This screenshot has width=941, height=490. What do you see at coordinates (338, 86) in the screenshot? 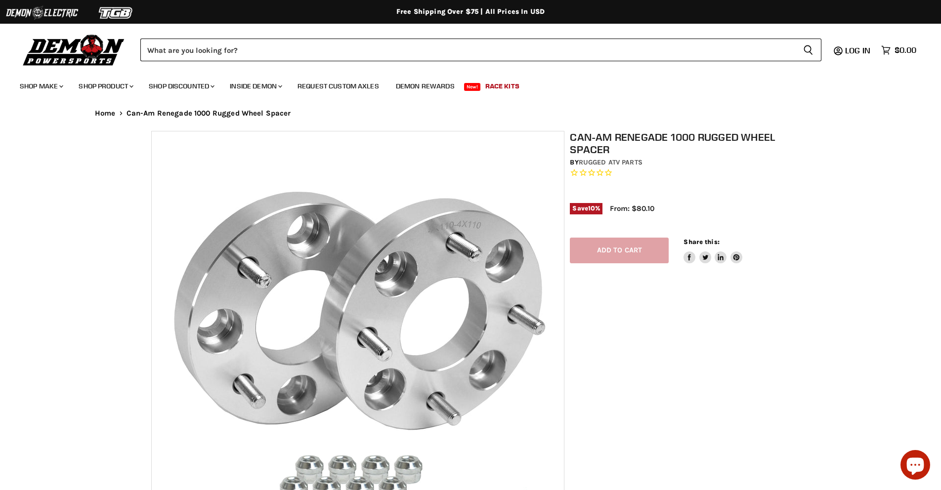
I see `a: Request Custom Axles` at bounding box center [338, 86].